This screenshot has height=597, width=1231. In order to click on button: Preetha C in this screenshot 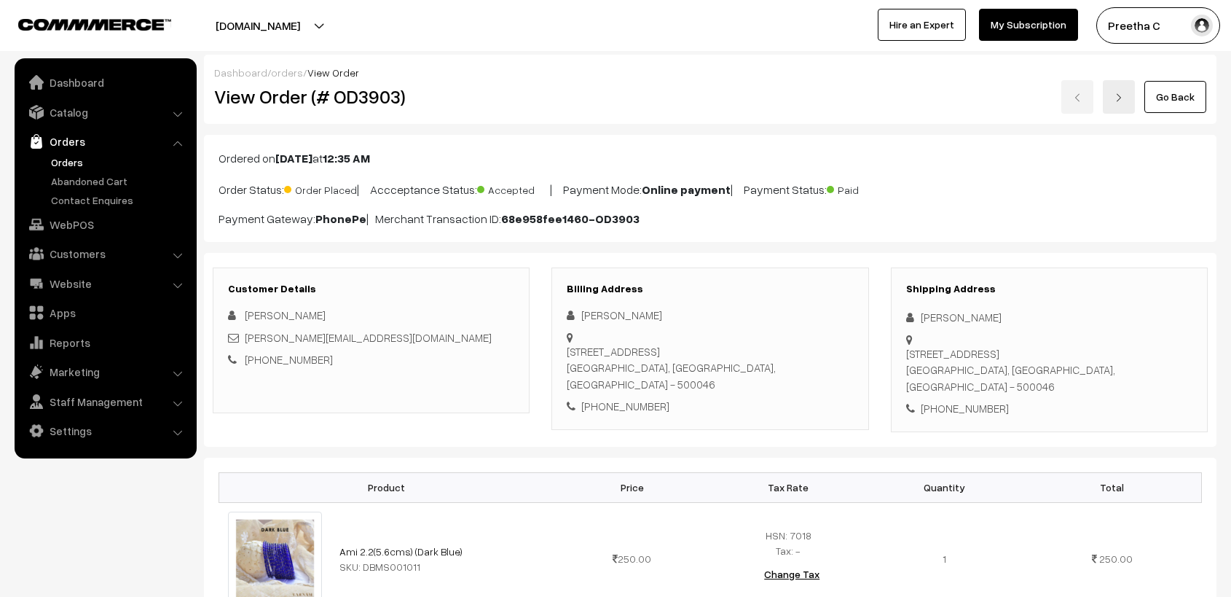, I will do `click(1159, 26)`.